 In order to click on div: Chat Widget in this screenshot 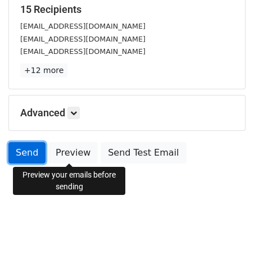, I will do `click(226, 232)`.